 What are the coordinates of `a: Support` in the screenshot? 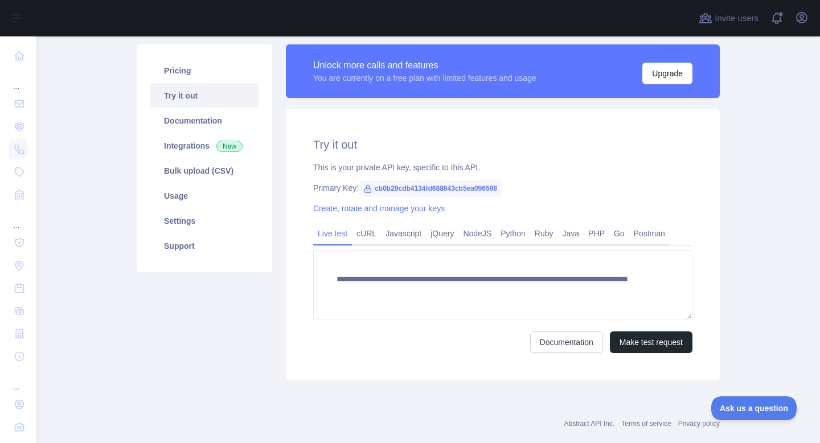 It's located at (204, 246).